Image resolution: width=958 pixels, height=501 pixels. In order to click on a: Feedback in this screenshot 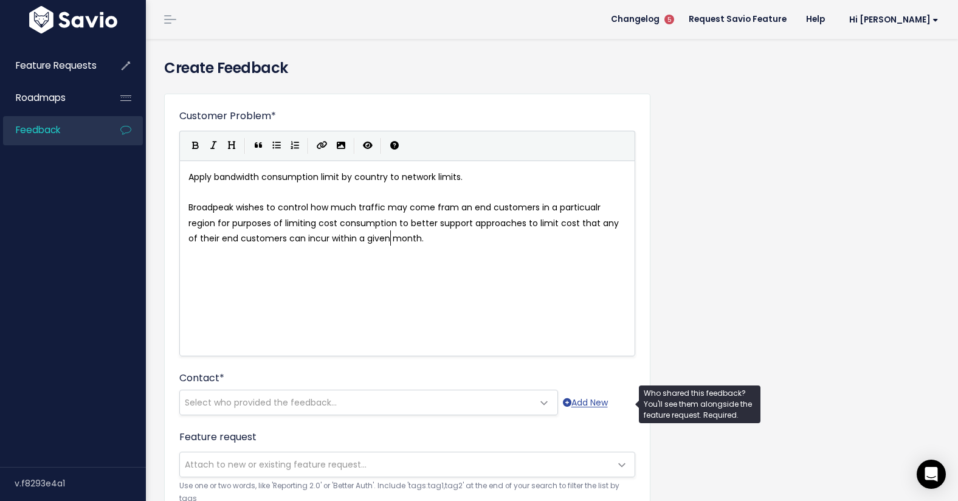, I will do `click(52, 130)`.